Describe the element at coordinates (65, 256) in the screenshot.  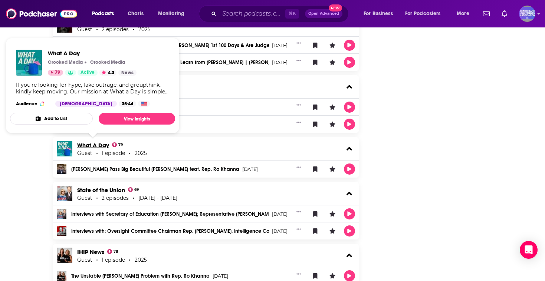
I see `img: IHIP News` at that location.